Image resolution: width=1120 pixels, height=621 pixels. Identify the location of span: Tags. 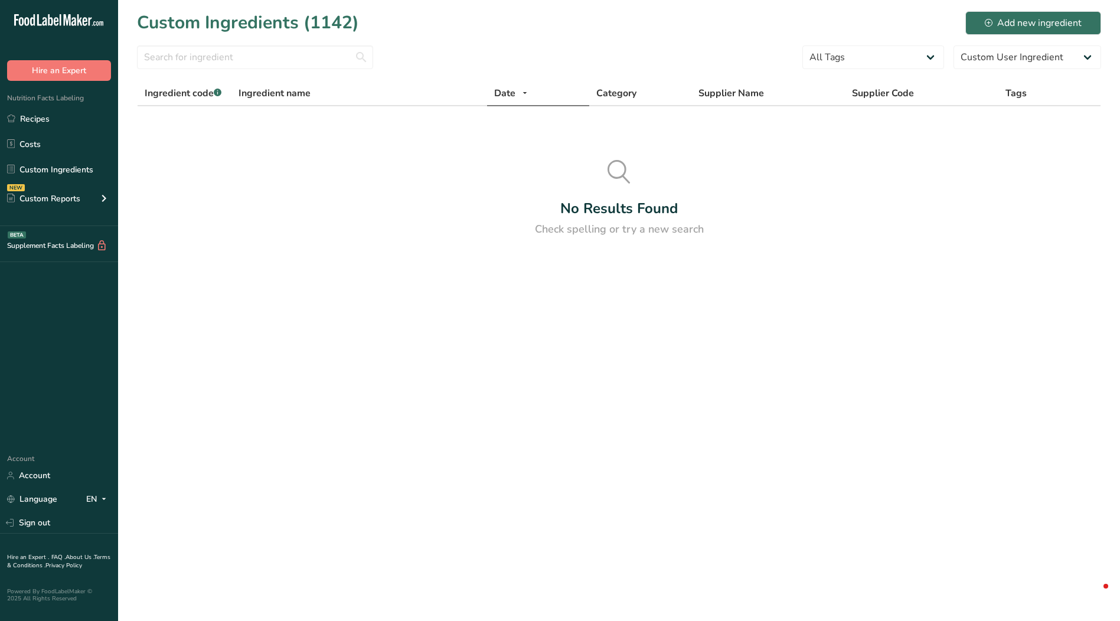
(1016, 93).